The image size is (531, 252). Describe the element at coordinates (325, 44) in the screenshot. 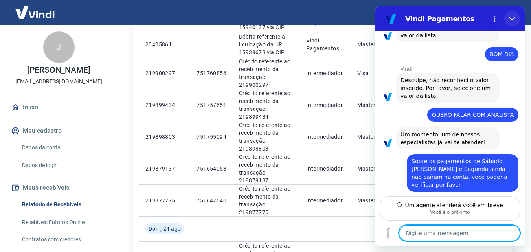

I see `p: Vindi Pagamentos` at that location.